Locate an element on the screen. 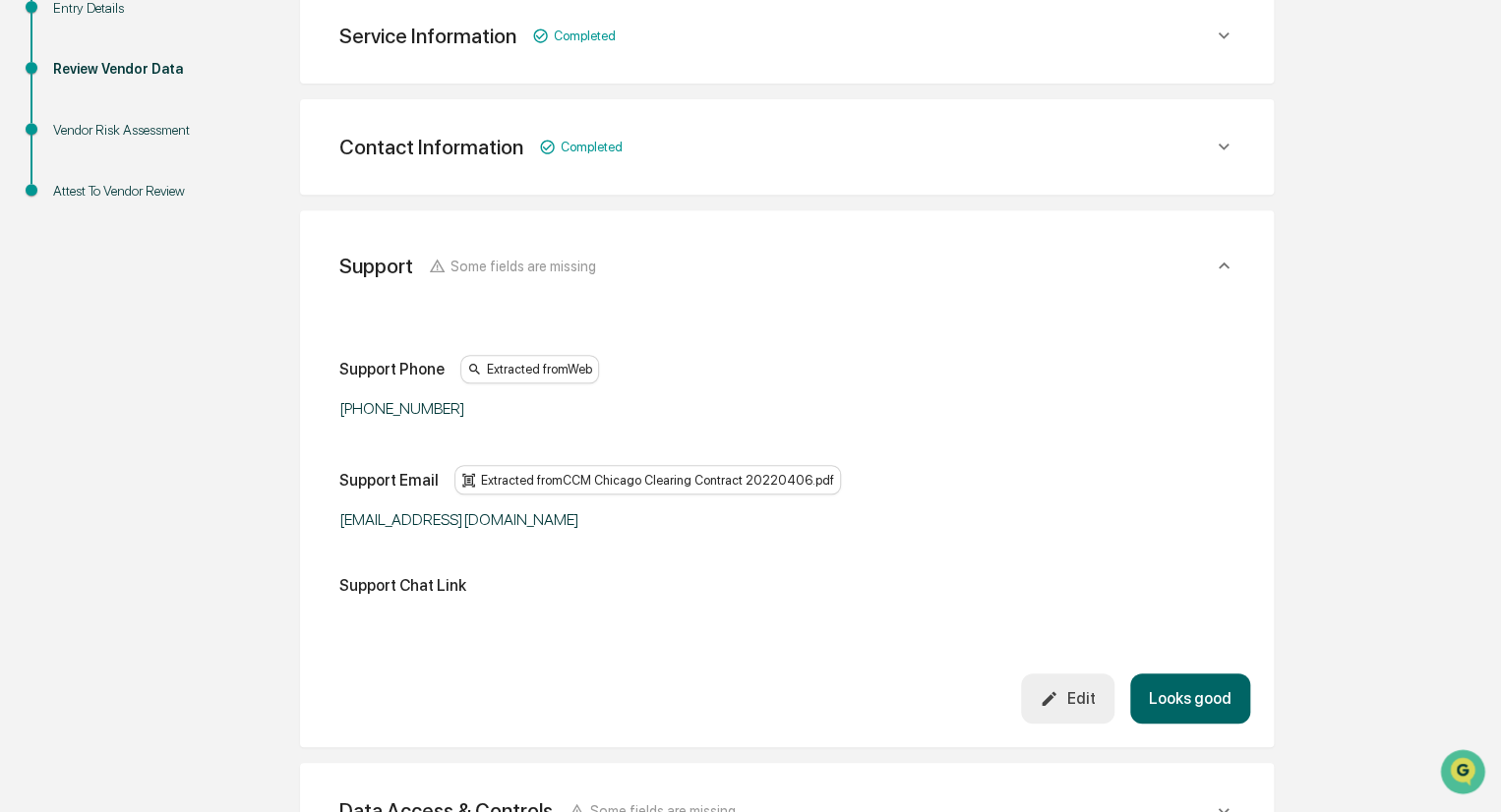 This screenshot has height=812, width=1501. div: Extracted from Web is located at coordinates (529, 370).